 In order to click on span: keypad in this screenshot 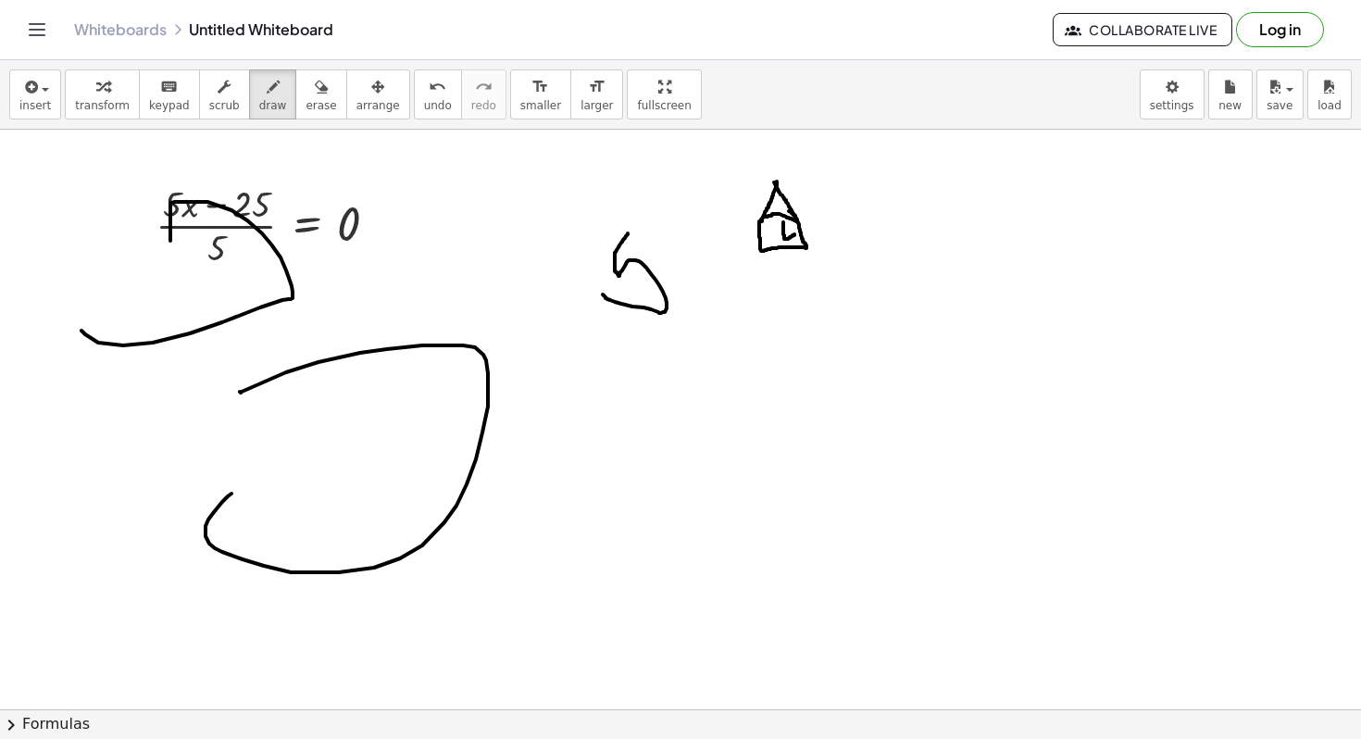, I will do `click(169, 106)`.